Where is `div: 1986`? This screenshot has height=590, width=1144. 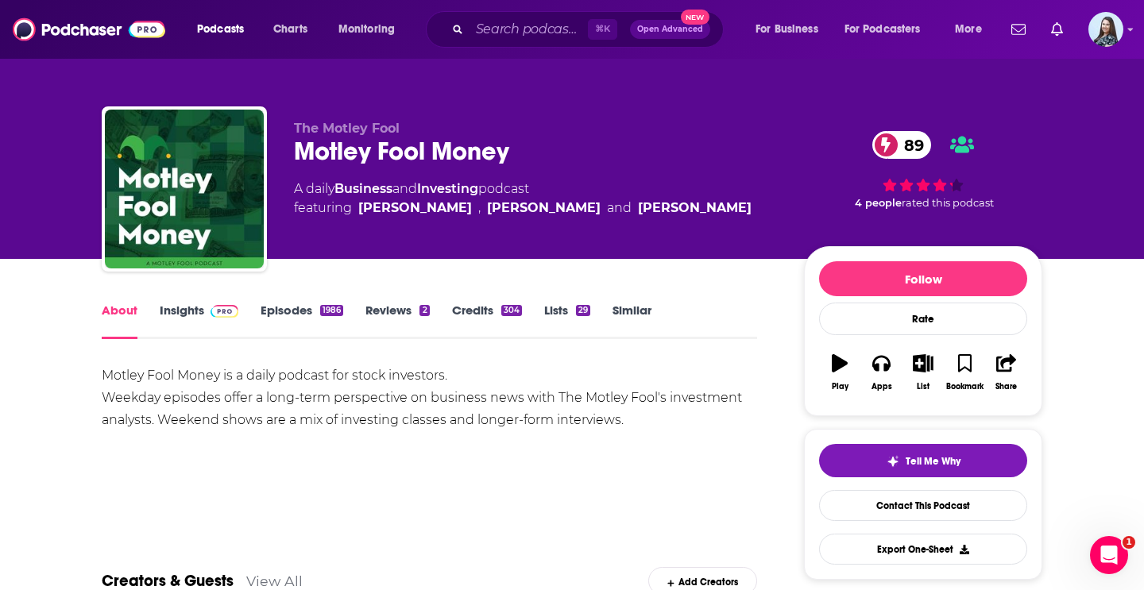
div: 1986 is located at coordinates (331, 310).